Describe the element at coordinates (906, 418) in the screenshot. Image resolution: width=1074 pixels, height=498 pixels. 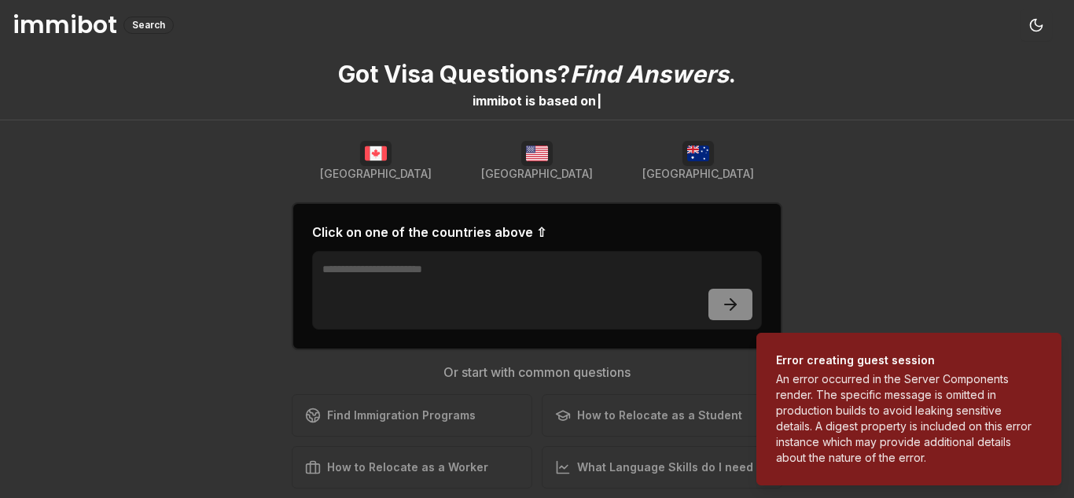
I see `div: An error occurred in the Server Components render. The specific message is omitted in production ...` at that location.